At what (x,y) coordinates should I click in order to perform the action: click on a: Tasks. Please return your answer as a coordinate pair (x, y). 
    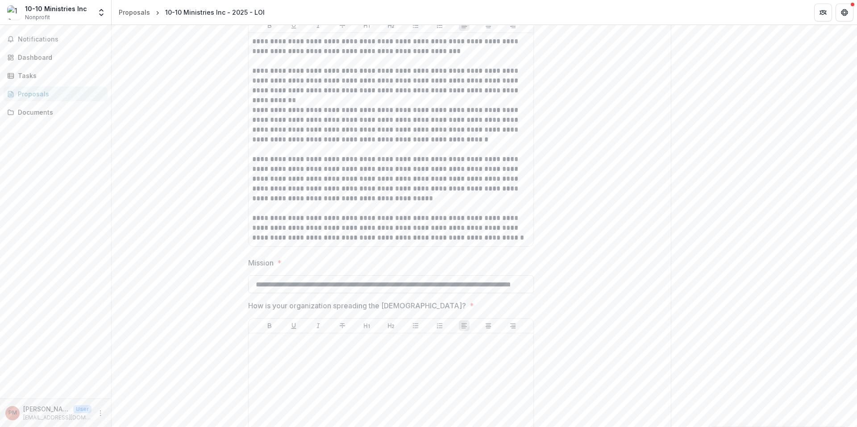
    Looking at the image, I should click on (55, 75).